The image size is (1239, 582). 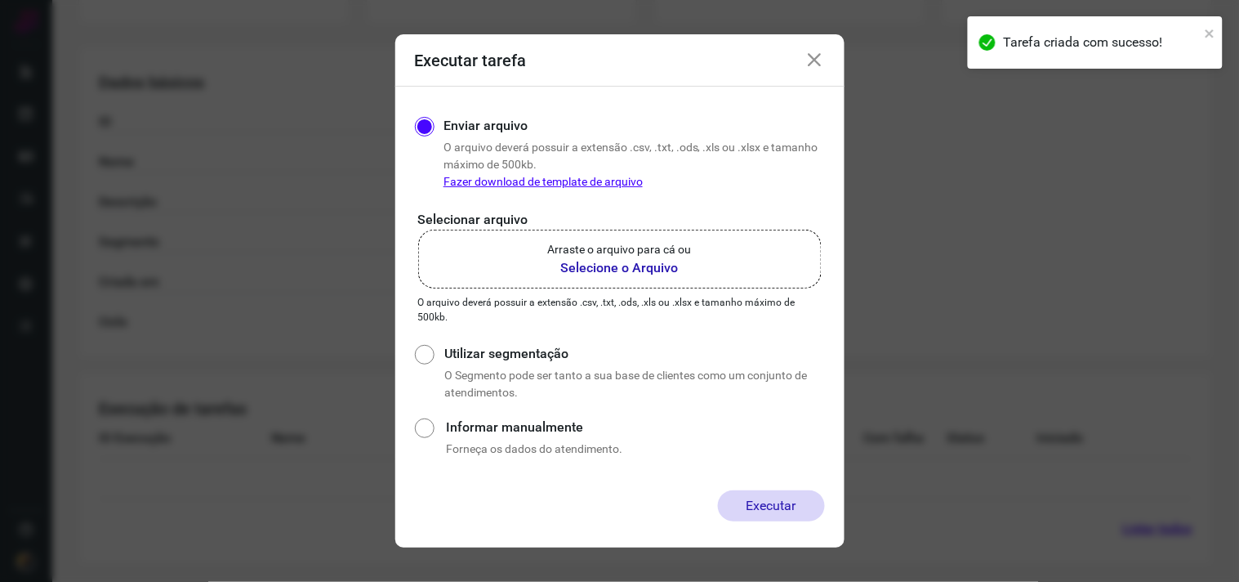 What do you see at coordinates (620, 268) in the screenshot?
I see `b: Selecione o Arquivo` at bounding box center [620, 268].